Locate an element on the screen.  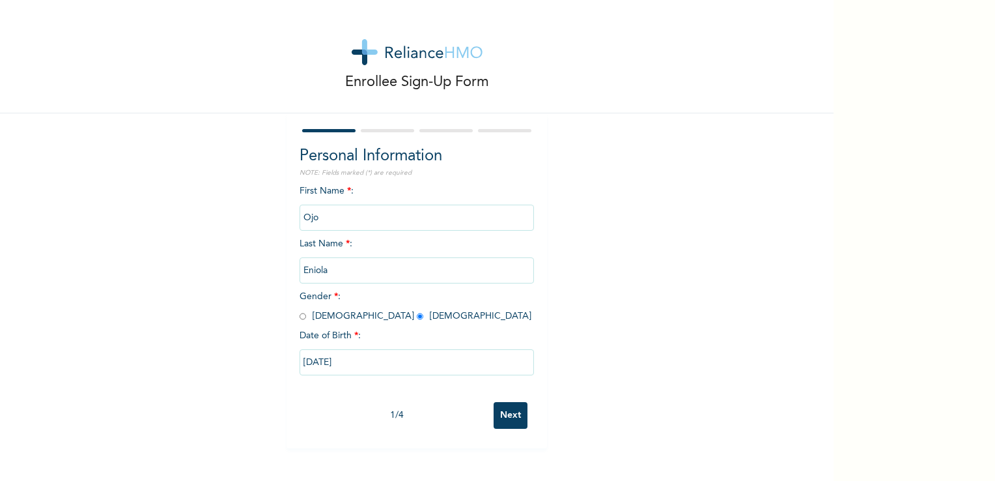
input: Next is located at coordinates (511, 415).